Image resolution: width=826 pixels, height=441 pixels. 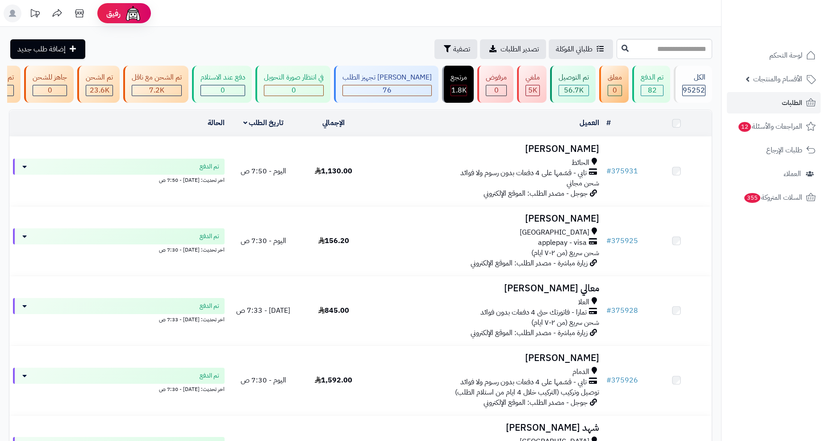 I want to click on div: 4977, so click(x=532, y=90).